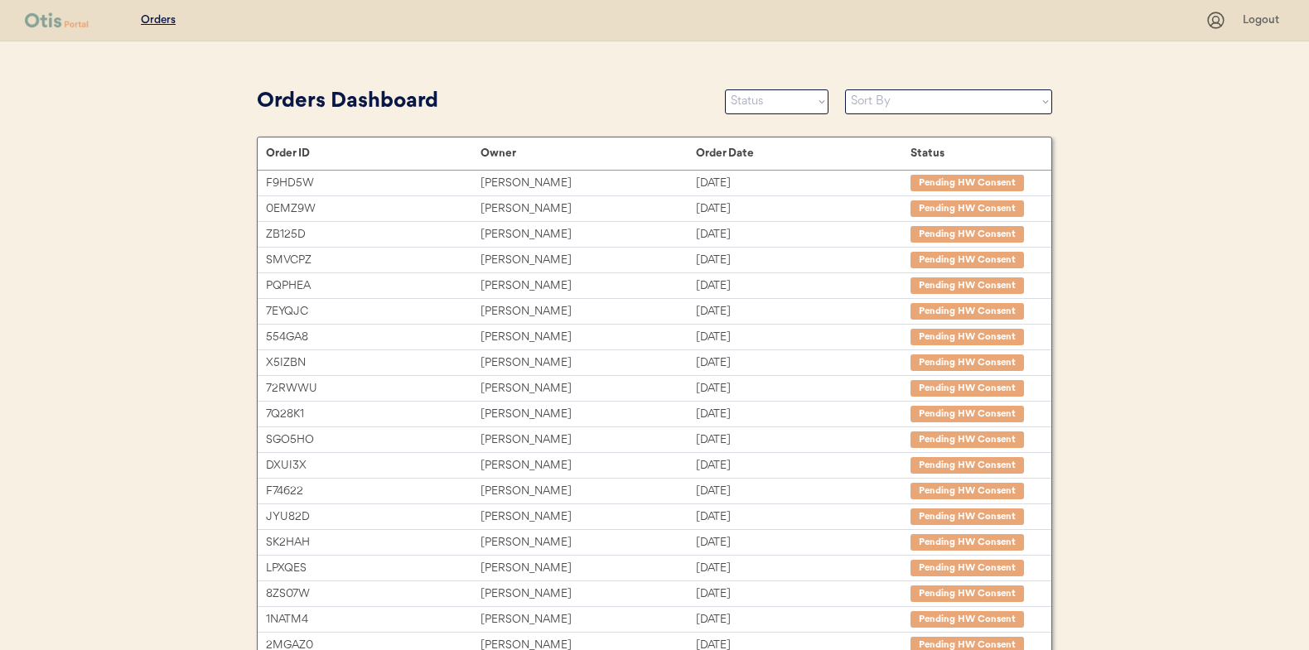  I want to click on div: F74622, so click(373, 491).